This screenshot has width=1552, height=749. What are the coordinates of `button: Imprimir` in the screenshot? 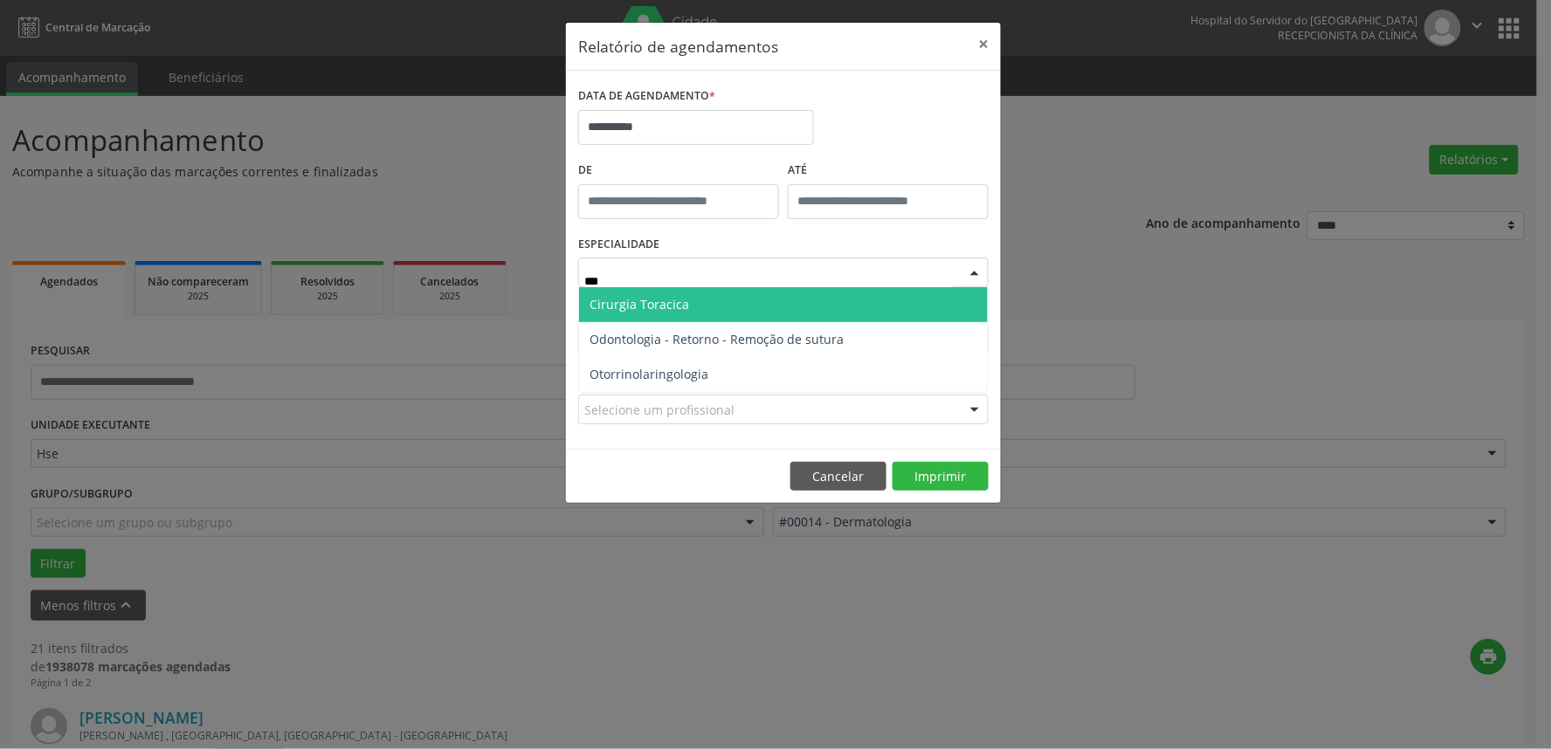 It's located at (941, 477).